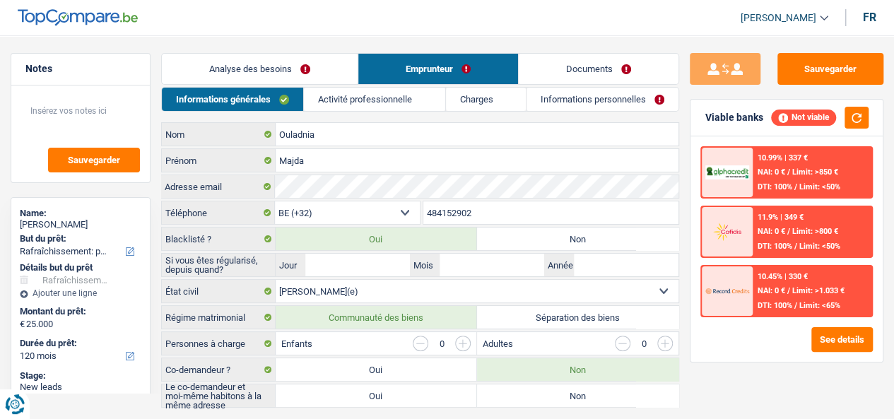  What do you see at coordinates (782, 158) in the screenshot?
I see `div: 10.99% | 337 €` at bounding box center [782, 158].